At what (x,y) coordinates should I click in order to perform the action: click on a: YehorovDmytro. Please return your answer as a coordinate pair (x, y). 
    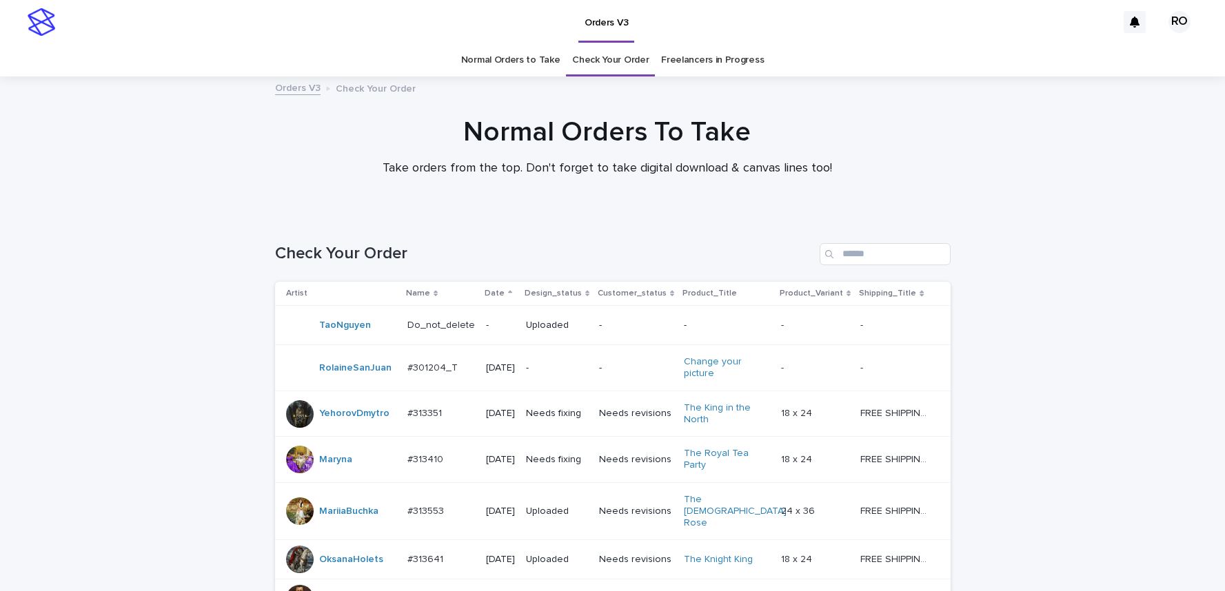
    Looking at the image, I should click on (354, 414).